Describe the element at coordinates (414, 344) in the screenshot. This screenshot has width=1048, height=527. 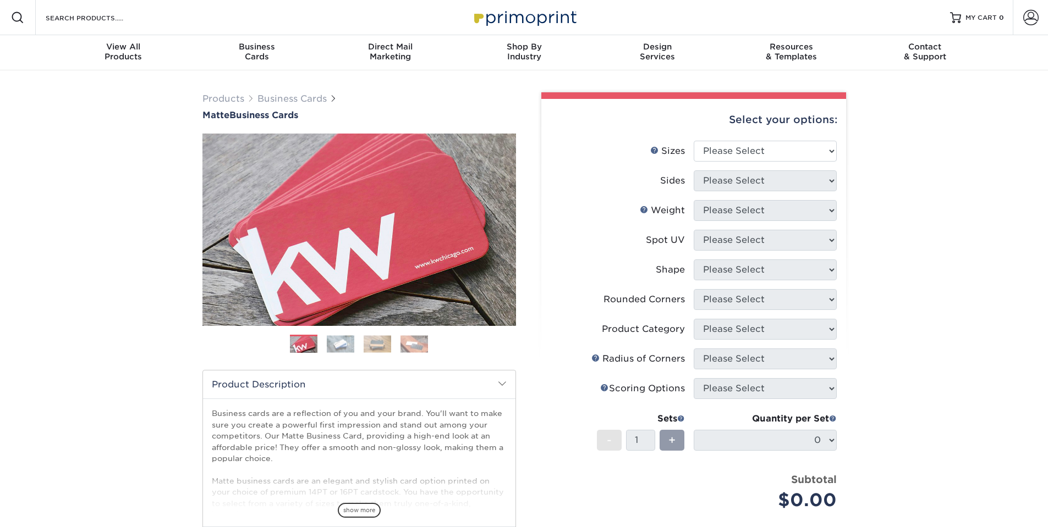
I see `img: Business Cards 04` at that location.